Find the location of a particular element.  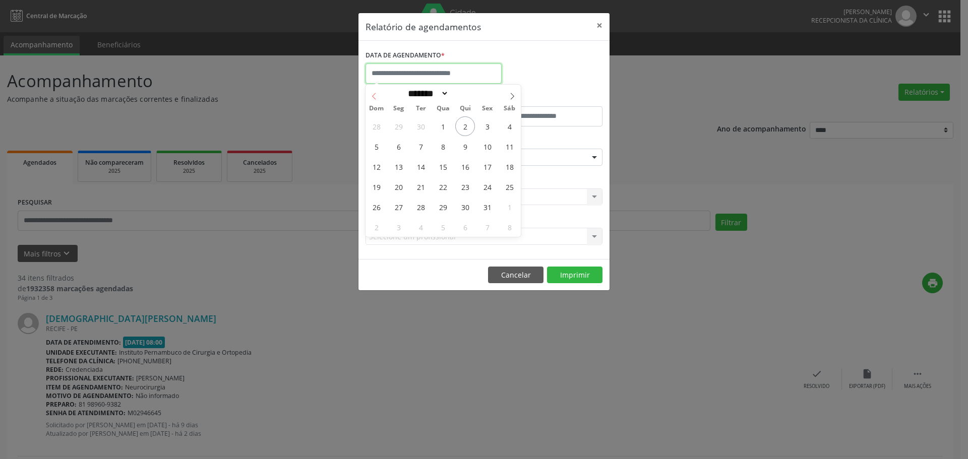

span: Novembro 2, 2025 is located at coordinates (376, 227).